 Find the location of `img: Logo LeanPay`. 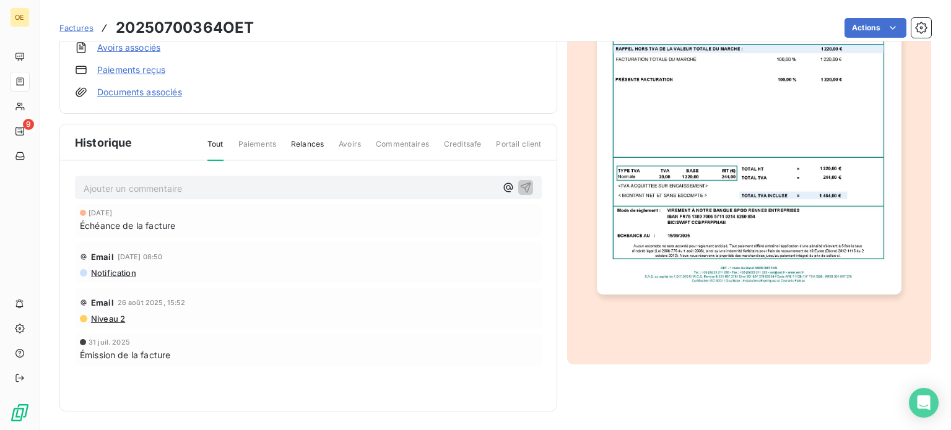

img: Logo LeanPay is located at coordinates (20, 413).